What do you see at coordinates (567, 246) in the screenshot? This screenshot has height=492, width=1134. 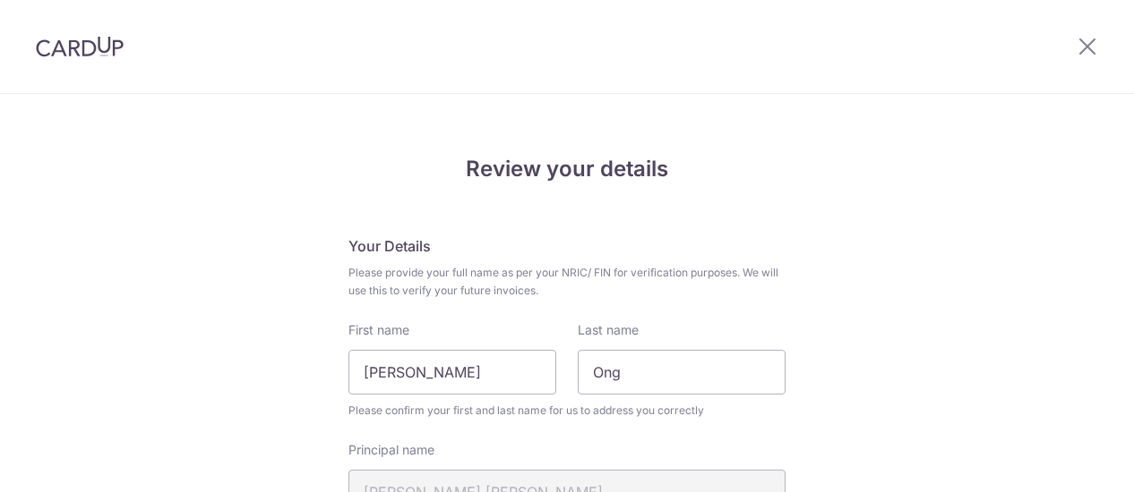 I see `h5: Your Details` at bounding box center [567, 246].